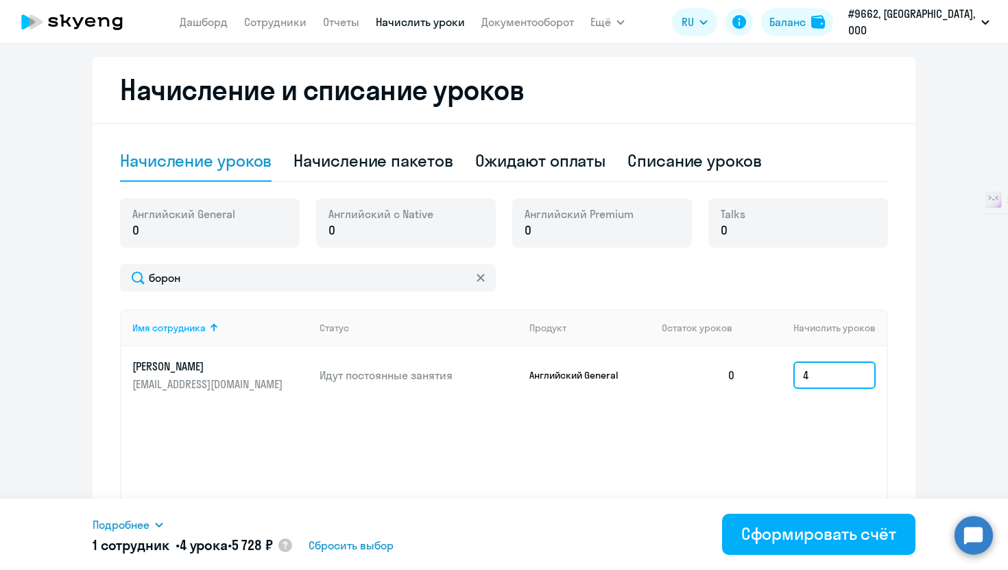 The height and width of the screenshot is (570, 1008). I want to click on a: Сотрудники, so click(275, 22).